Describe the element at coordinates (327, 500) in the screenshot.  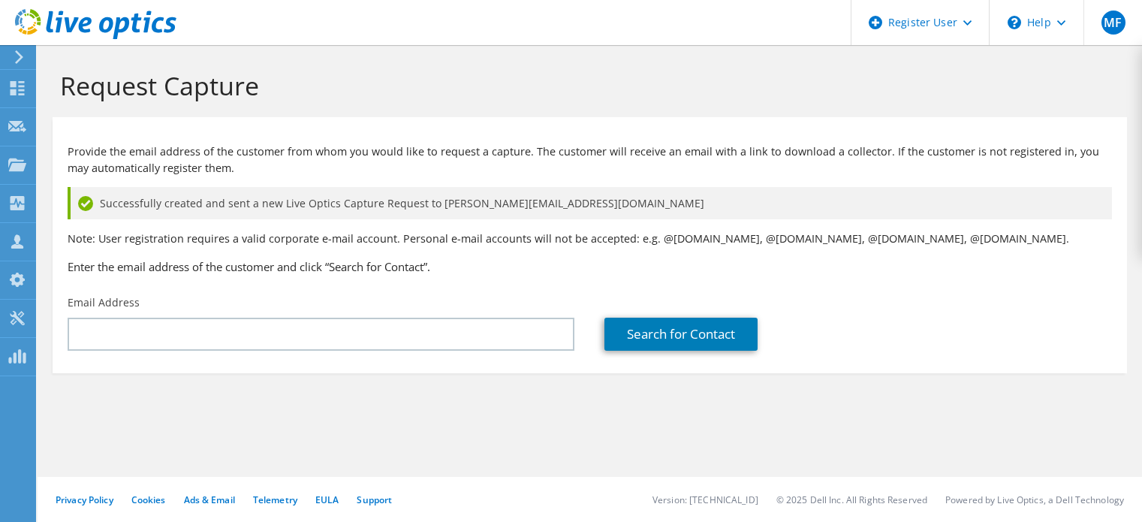
I see `a: EULA` at that location.